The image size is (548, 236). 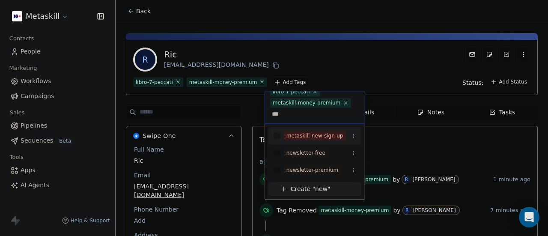 I want to click on div: metaskill-new-sign-up, so click(x=315, y=136).